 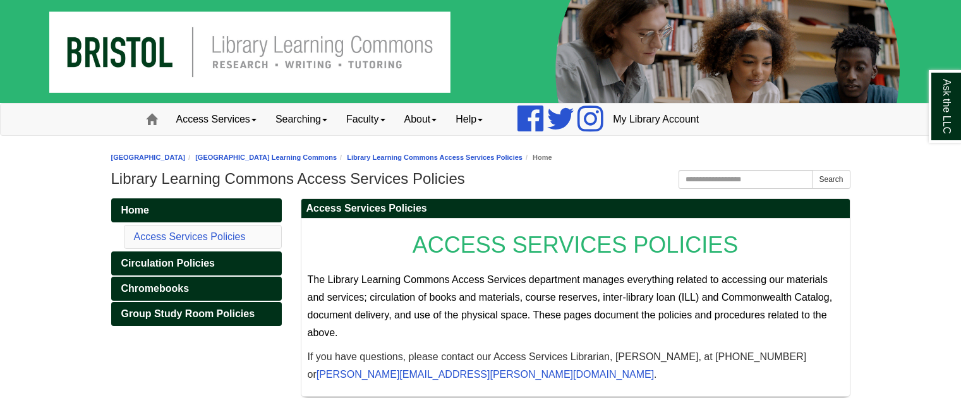 I want to click on div: Guide Pages, so click(x=197, y=262).